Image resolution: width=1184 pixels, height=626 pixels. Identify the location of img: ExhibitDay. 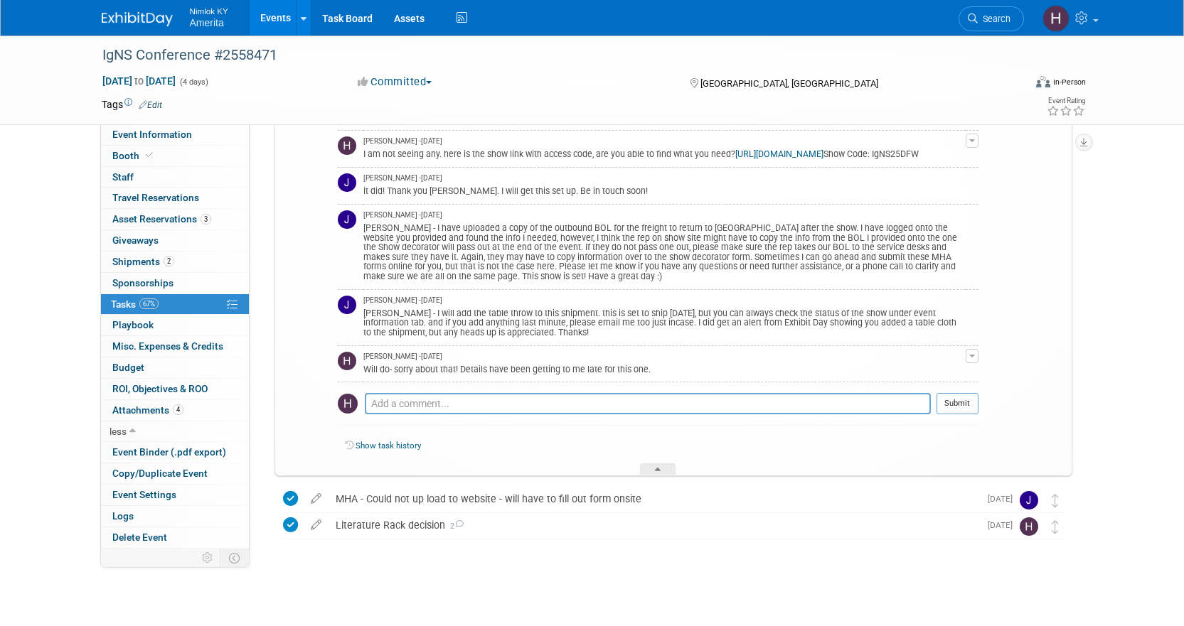
(137, 19).